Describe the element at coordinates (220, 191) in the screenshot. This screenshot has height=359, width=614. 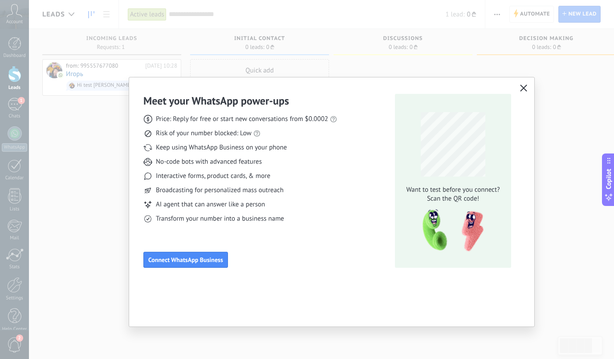
I see `span: Broadcasting for personalized mass outreach` at that location.